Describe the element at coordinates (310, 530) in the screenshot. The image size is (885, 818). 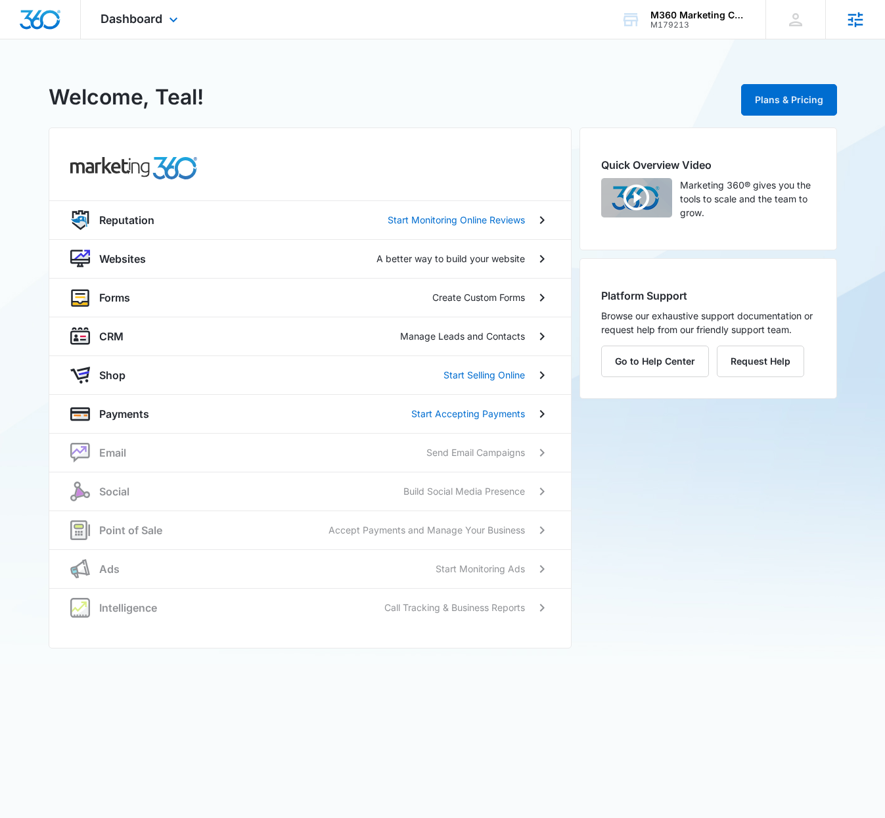
I see `a: posPoint of SaleAccept Payments and Manage Your Business` at that location.